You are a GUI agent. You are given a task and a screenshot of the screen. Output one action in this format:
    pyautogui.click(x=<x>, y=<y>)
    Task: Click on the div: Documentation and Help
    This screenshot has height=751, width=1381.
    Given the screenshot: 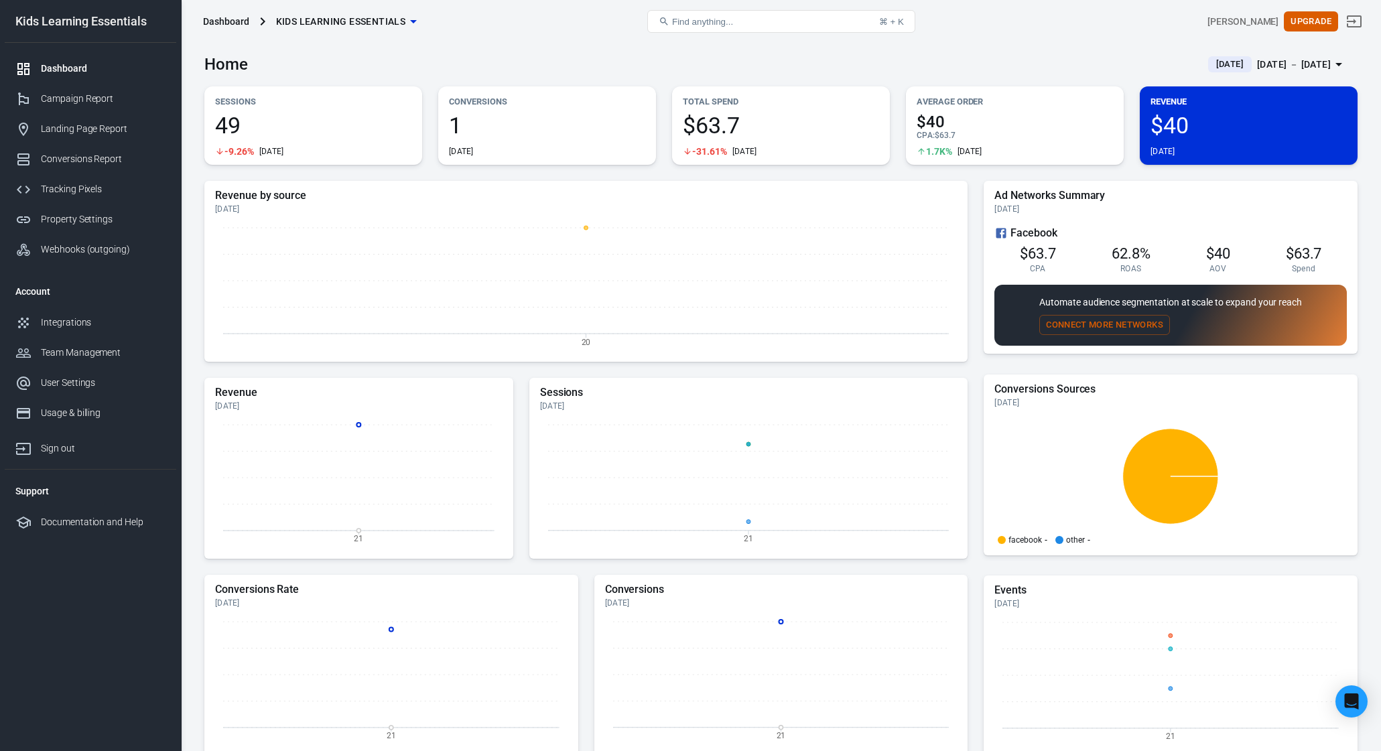 What is the action you would take?
    pyautogui.click(x=103, y=522)
    